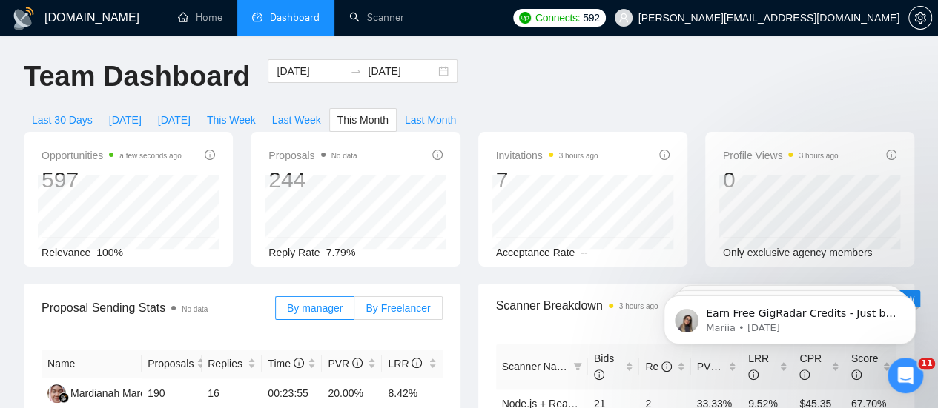 The width and height of the screenshot is (938, 408). Describe the element at coordinates (111, 156) in the screenshot. I see `span: Opportunities` at that location.